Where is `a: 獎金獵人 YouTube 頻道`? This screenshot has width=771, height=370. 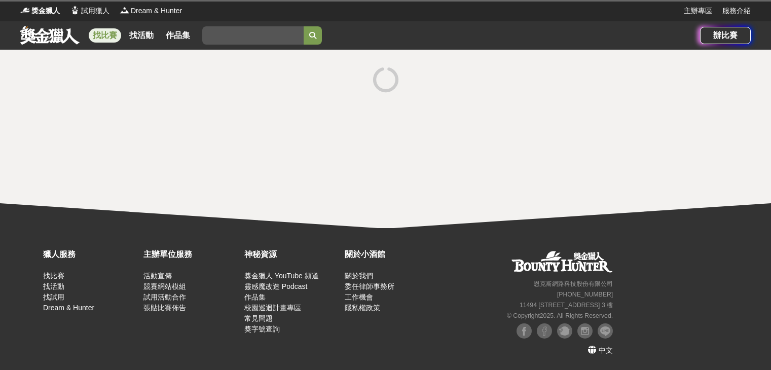 a: 獎金獵人 YouTube 頻道 is located at coordinates (281, 276).